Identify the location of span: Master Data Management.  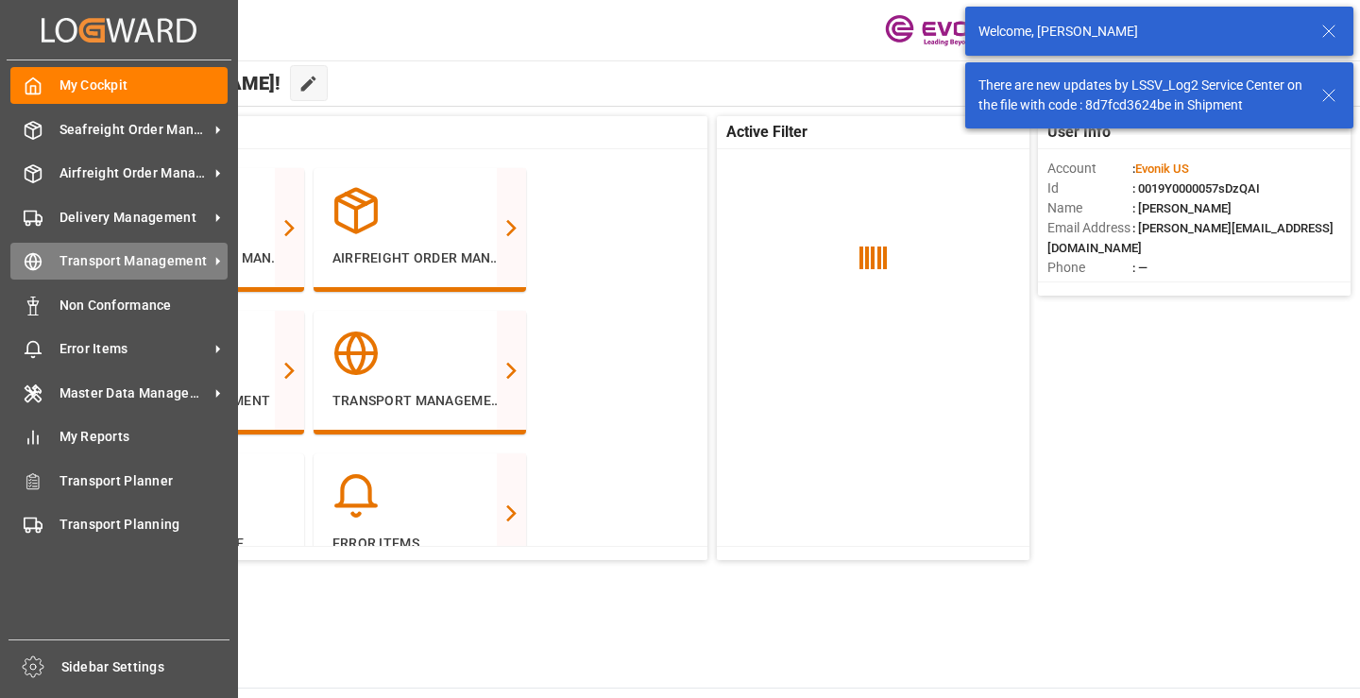
(134, 393).